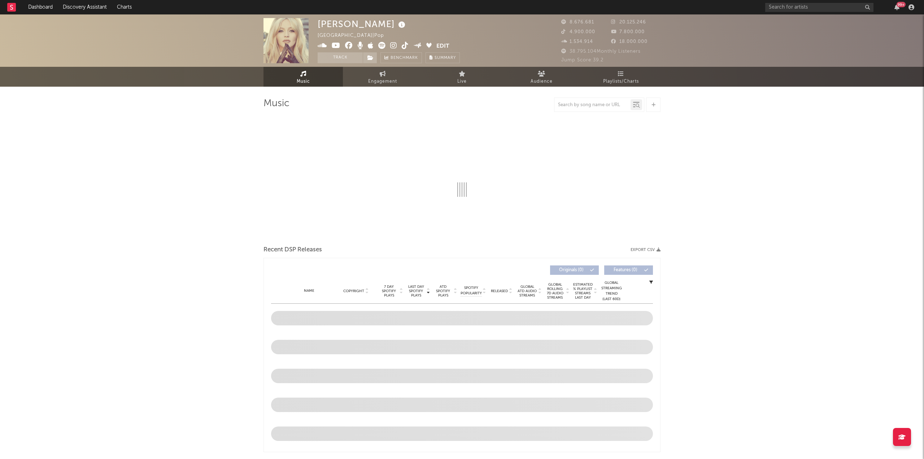  What do you see at coordinates (389, 291) in the screenshot?
I see `span: 7 Day Spotify Plays` at bounding box center [389, 291].